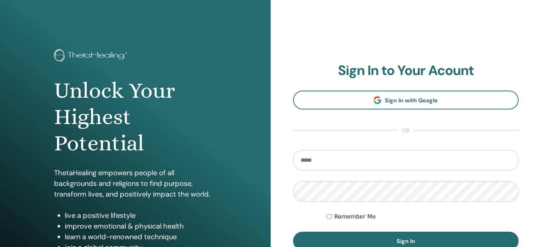  Describe the element at coordinates (135, 184) in the screenshot. I see `p: ThetaHealing empowers people of all backgrounds and religions to find purpose, transform lives, a...` at that location.